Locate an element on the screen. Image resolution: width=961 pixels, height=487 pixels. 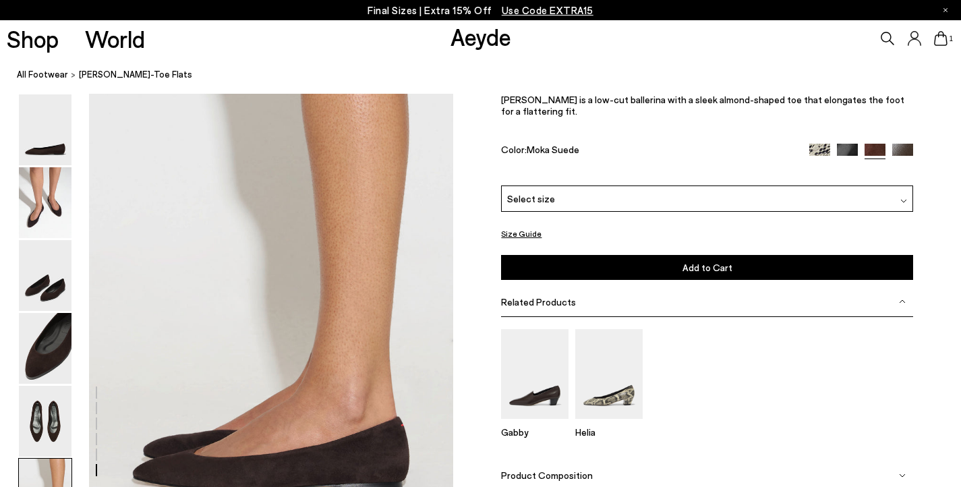
p: Gabby is located at coordinates (535, 432).